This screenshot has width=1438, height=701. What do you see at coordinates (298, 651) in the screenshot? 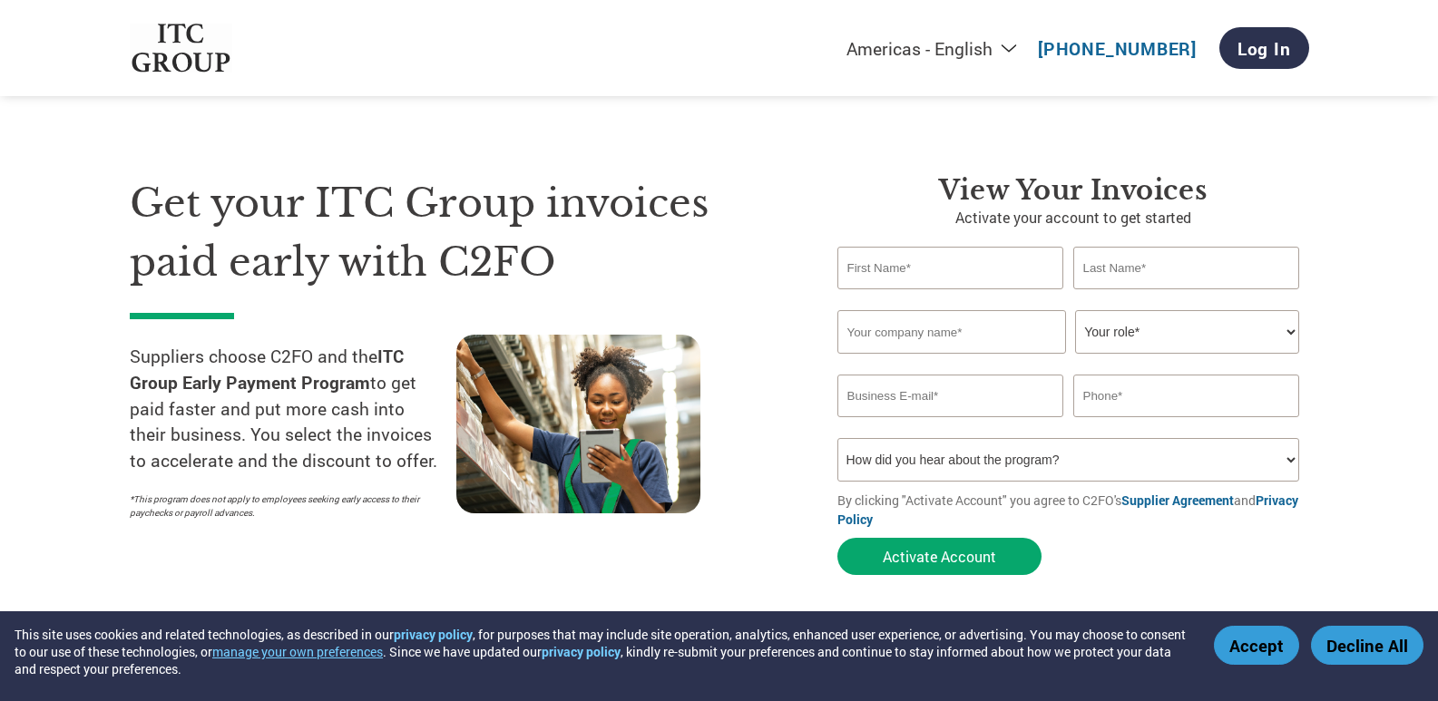
I see `button: manage your own preferences` at bounding box center [298, 651].